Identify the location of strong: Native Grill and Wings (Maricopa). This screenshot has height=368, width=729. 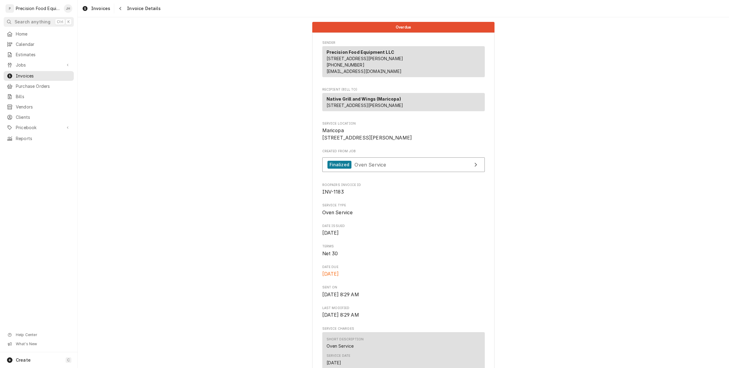
(363, 99).